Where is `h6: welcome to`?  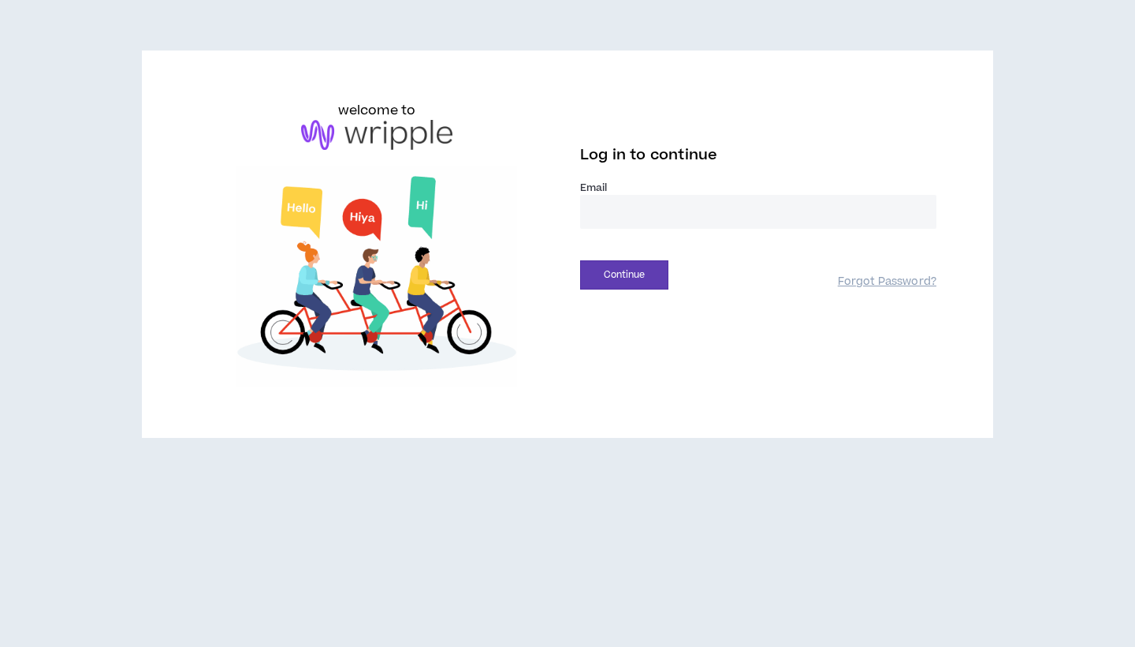
h6: welcome to is located at coordinates (377, 110).